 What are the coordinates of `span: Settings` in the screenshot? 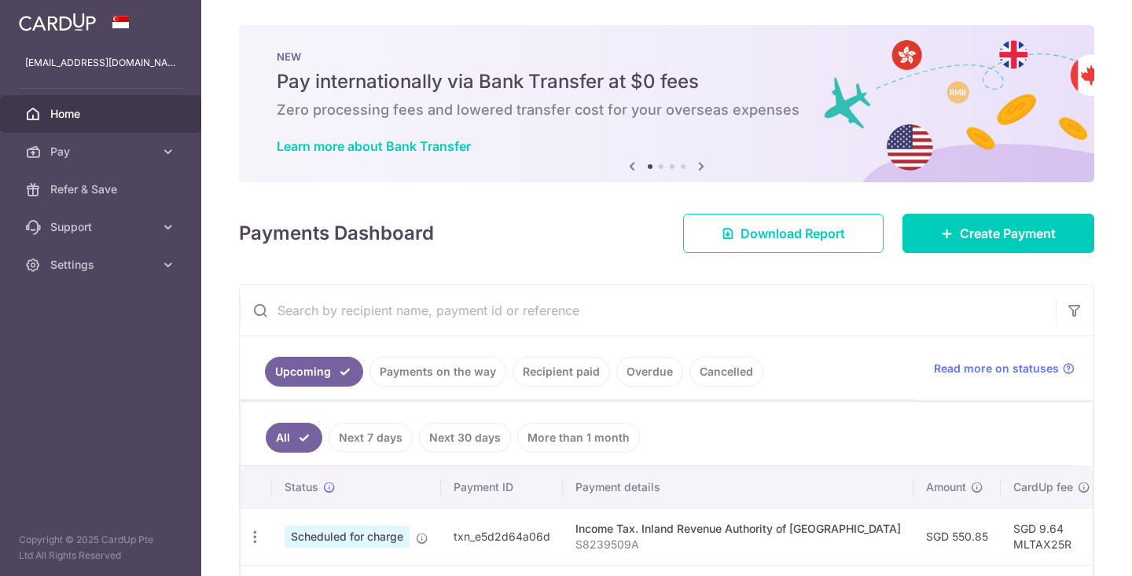 It's located at (102, 265).